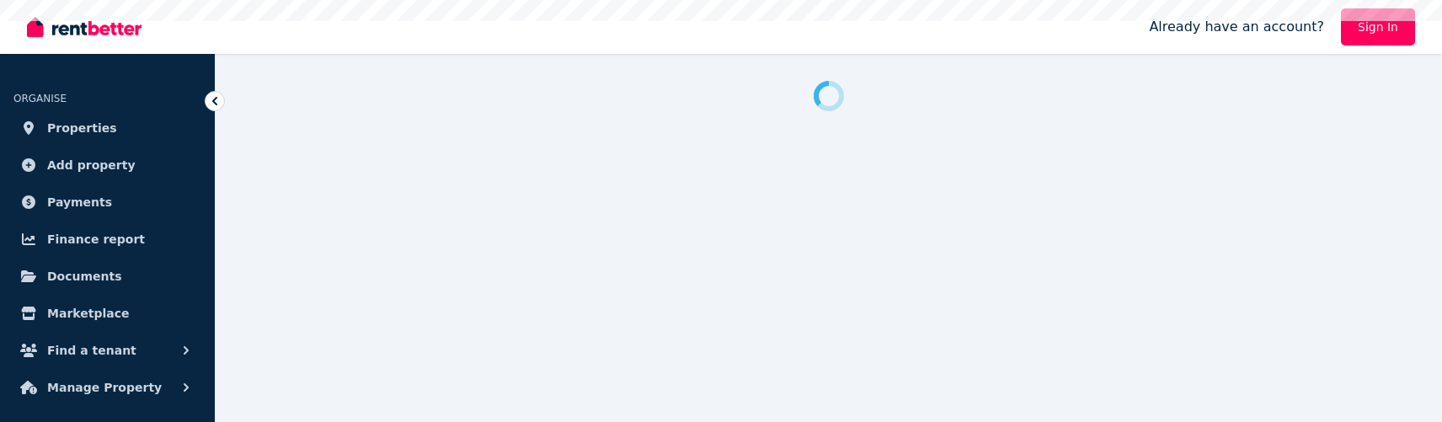  I want to click on a: Finance report, so click(107, 239).